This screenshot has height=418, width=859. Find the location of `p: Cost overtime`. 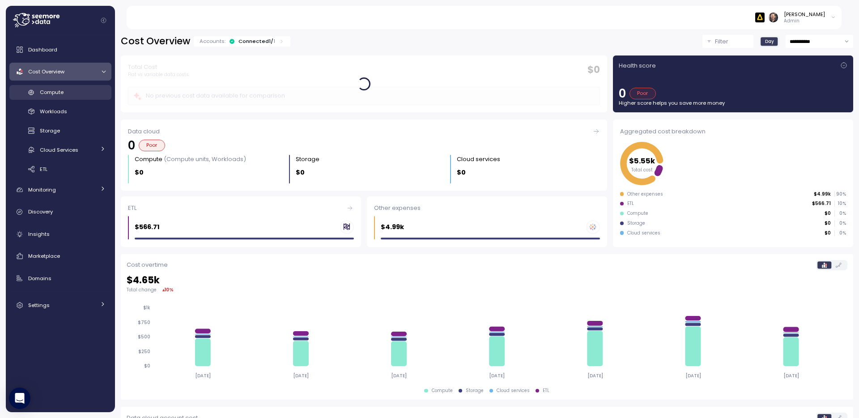

p: Cost overtime is located at coordinates (147, 265).